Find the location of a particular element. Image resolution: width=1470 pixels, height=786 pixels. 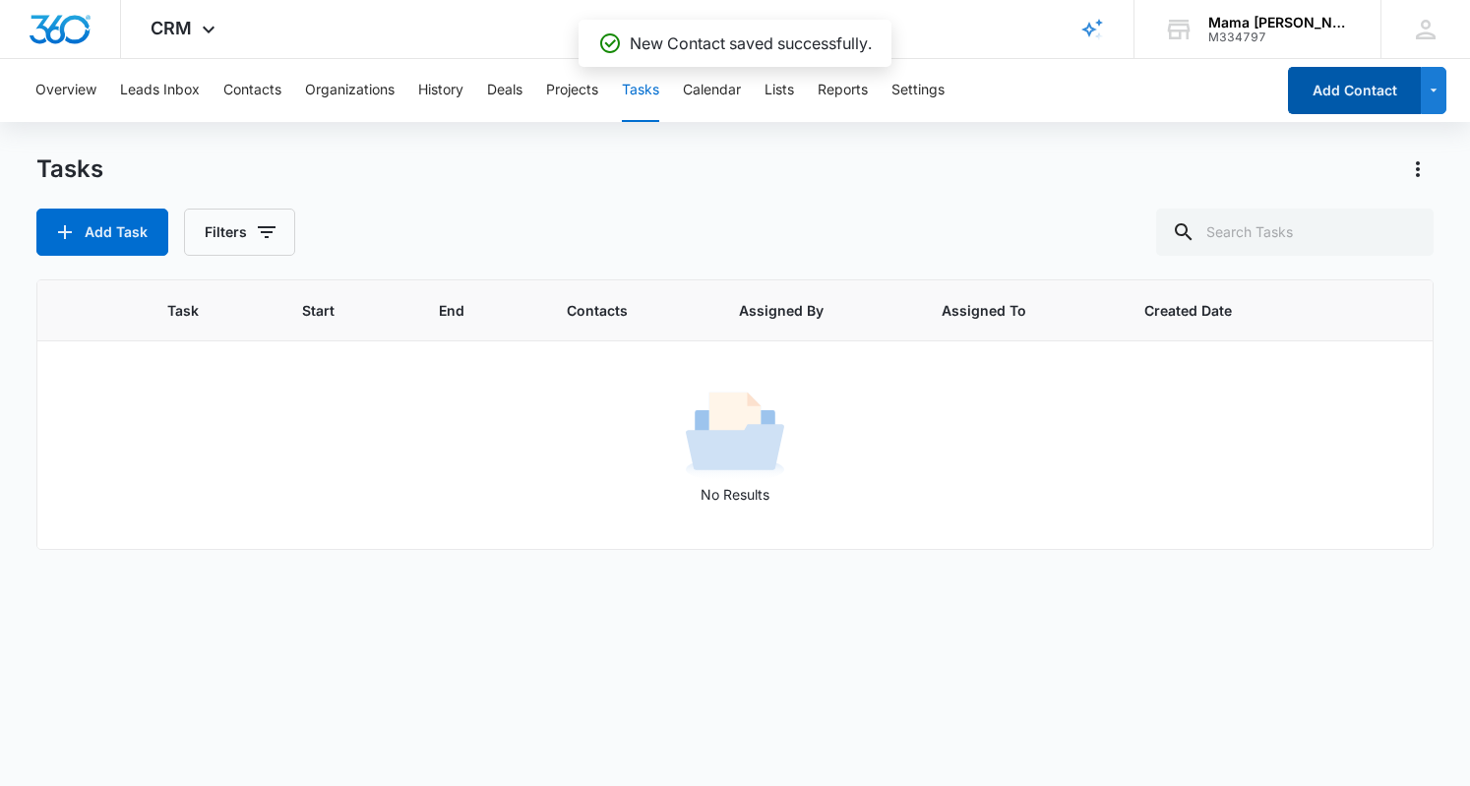

div: account name is located at coordinates (1280, 23).